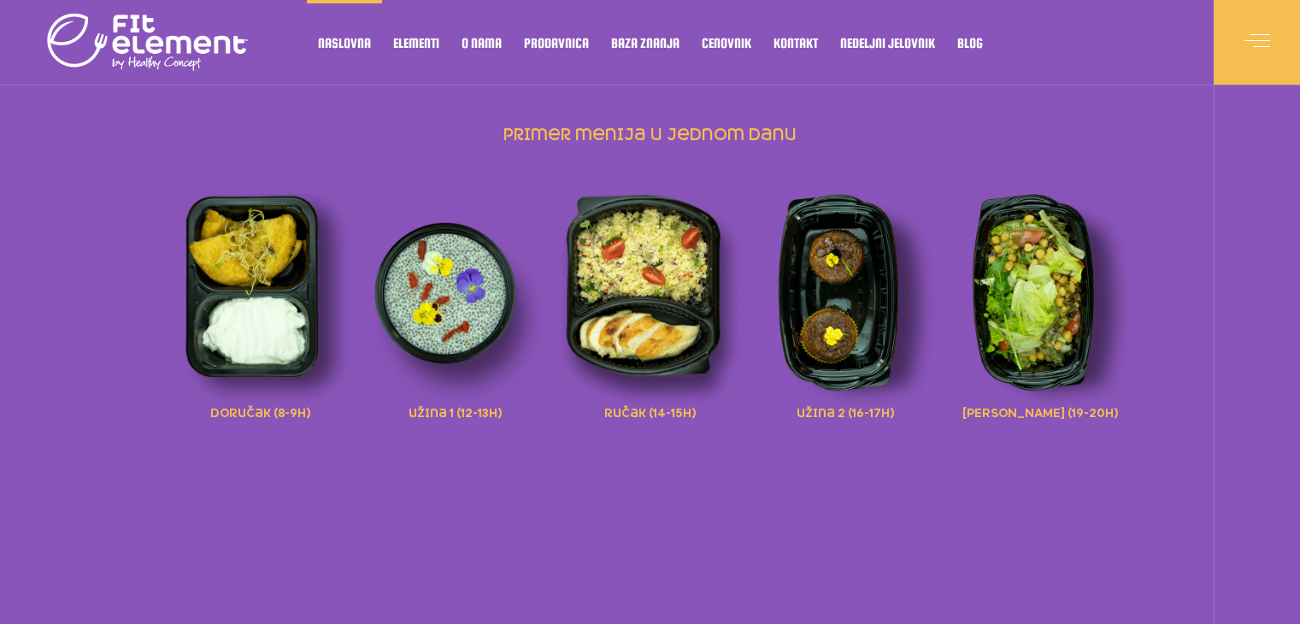 The height and width of the screenshot is (624, 1300). I want to click on span: doručak (8-9h), so click(260, 411).